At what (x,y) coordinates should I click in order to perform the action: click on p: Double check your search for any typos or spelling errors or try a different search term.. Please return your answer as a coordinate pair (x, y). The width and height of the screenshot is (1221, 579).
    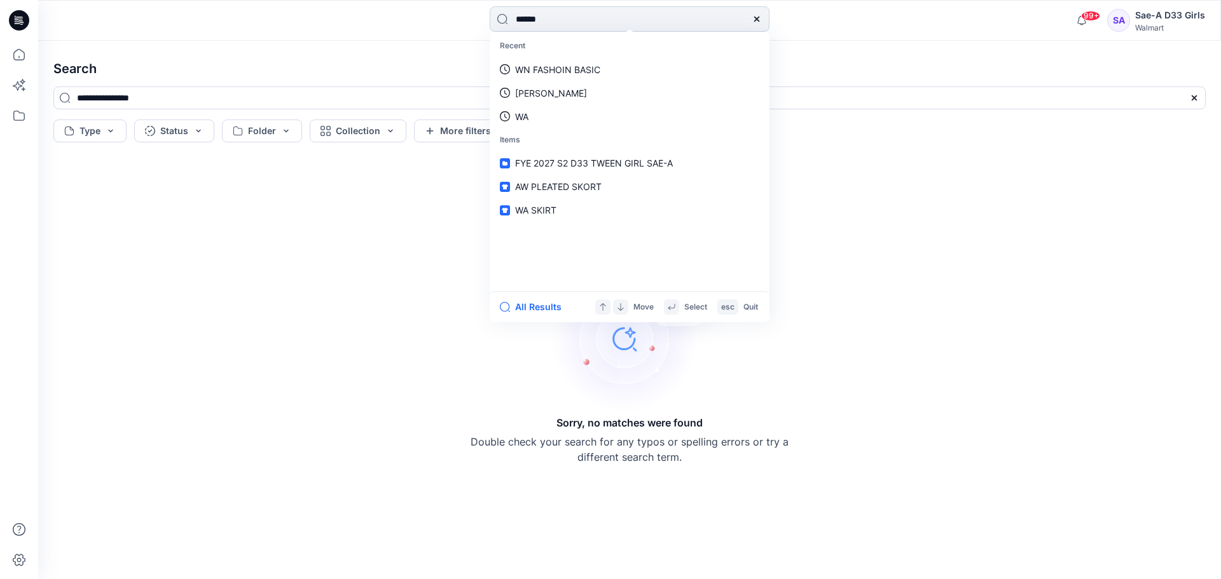
    Looking at the image, I should click on (630, 450).